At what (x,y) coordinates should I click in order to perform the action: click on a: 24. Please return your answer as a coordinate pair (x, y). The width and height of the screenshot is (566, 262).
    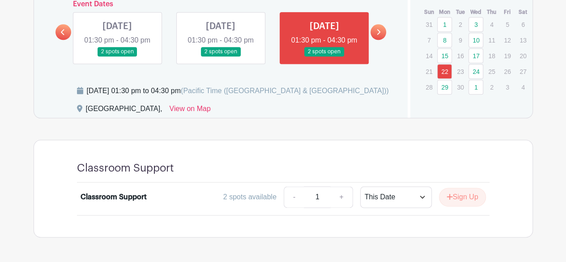
    Looking at the image, I should click on (475, 71).